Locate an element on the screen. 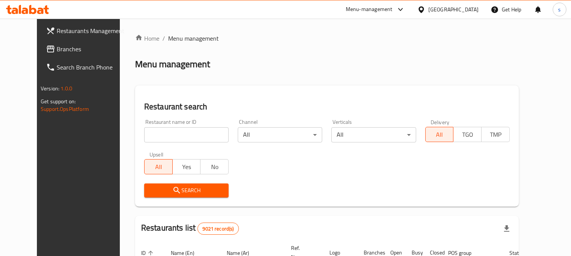  span: Search is located at coordinates (186, 191).